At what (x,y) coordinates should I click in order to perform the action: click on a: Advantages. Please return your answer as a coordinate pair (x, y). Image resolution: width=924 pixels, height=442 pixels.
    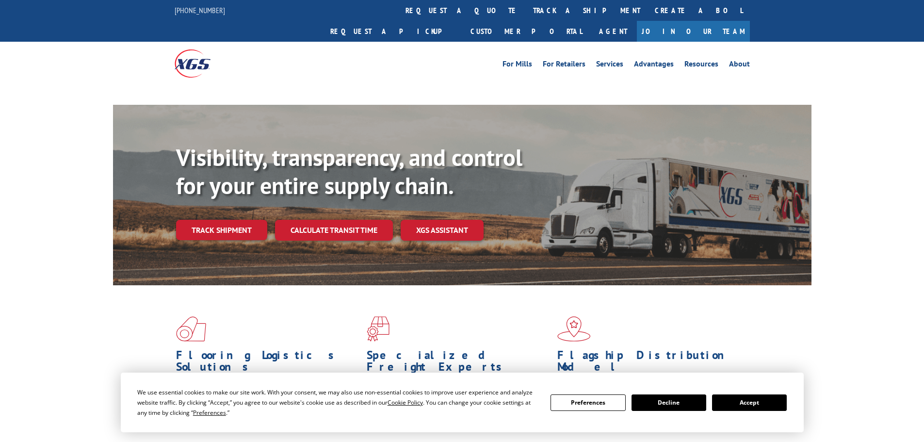
    Looking at the image, I should click on (654, 65).